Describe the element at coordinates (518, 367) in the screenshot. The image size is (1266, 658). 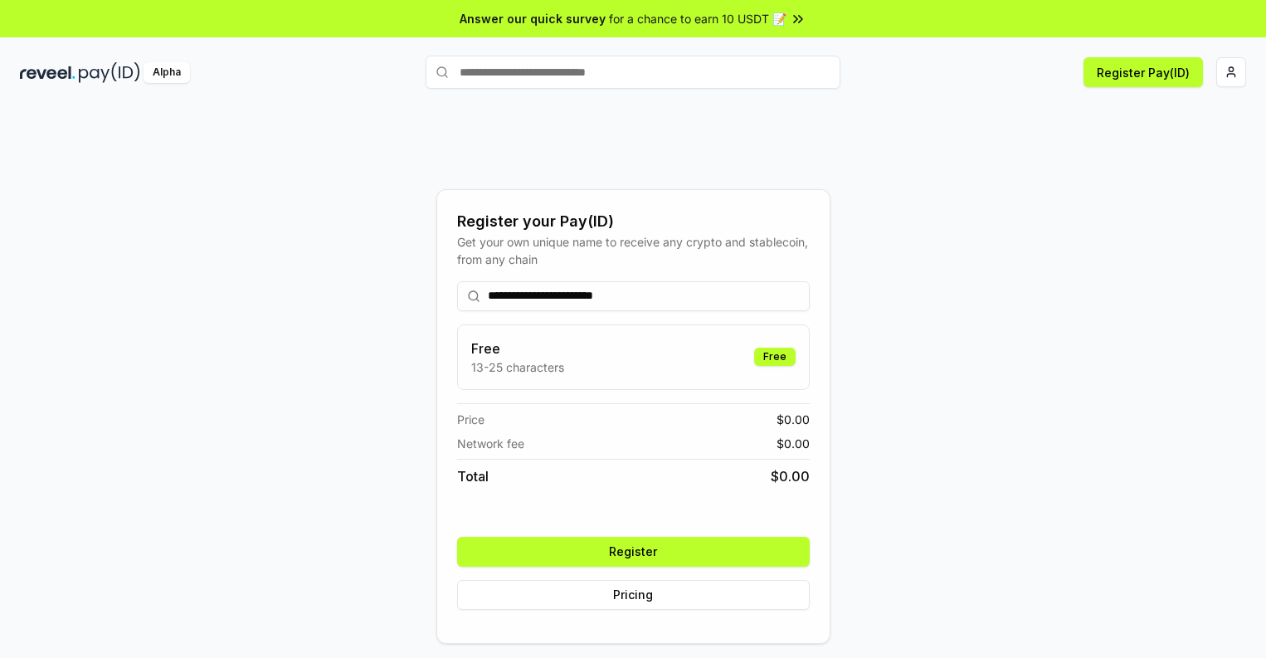
I see `p: 13-25 characters` at that location.